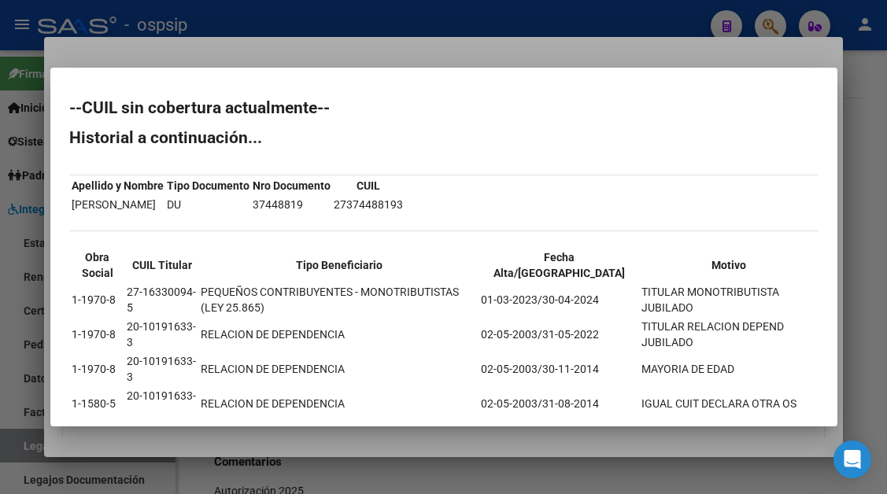 The height and width of the screenshot is (494, 887). What do you see at coordinates (162, 265) in the screenshot?
I see `th: CUIL Titular` at bounding box center [162, 265].